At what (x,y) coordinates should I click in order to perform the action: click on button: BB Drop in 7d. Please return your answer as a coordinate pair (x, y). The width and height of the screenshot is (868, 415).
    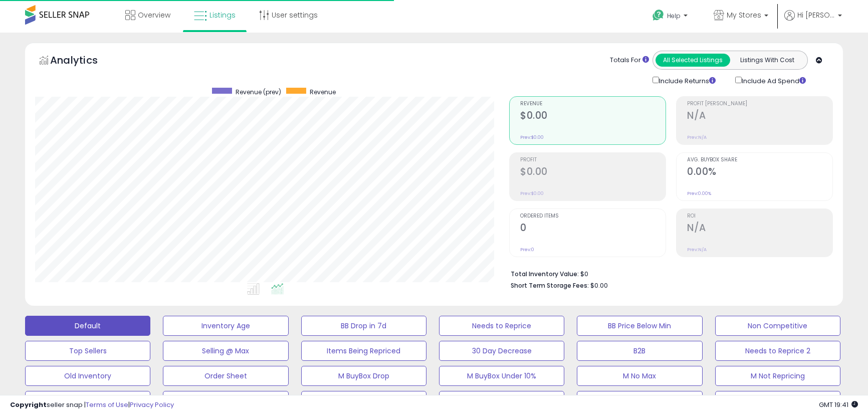
    Looking at the image, I should click on (364, 326).